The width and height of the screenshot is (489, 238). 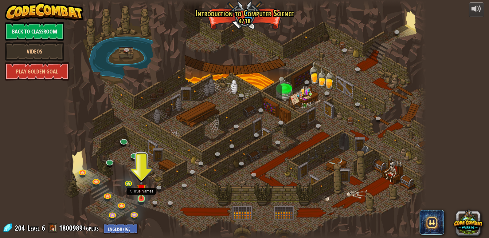 I want to click on a: Play Golden Goal, so click(x=37, y=71).